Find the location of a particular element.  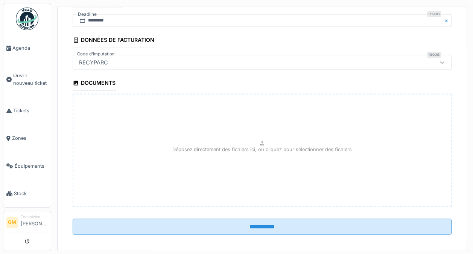

li: GM is located at coordinates (12, 222).